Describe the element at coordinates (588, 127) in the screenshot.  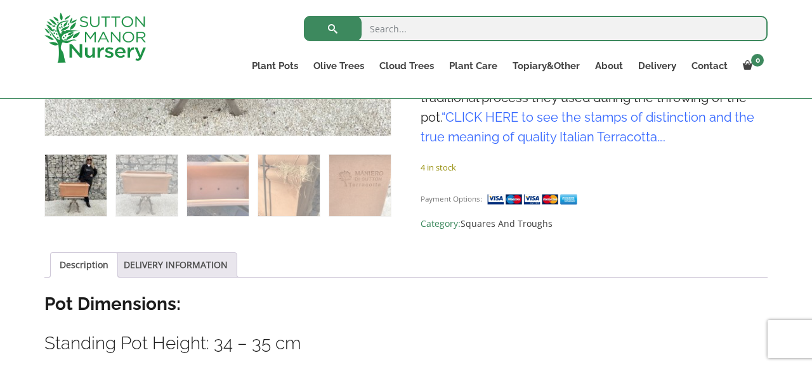
I see `a: CLICK HERE to see the stamps of distinction and the true meaning of quality Italian Terracotta` at that location.